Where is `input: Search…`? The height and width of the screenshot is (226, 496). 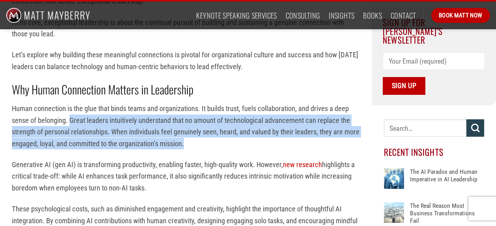 input: Search… is located at coordinates (425, 128).